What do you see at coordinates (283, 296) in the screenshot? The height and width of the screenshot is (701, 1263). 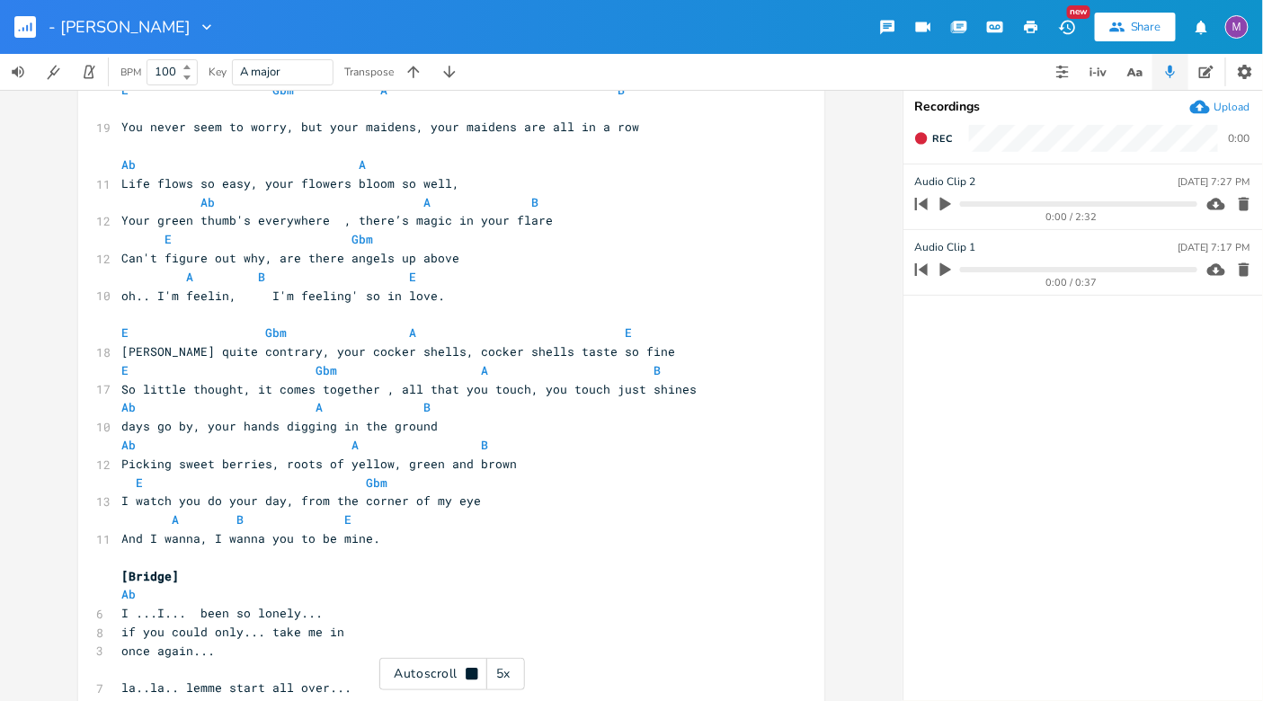 I see `span: oh.. I'm feelin, I'm feeling' so in love.` at bounding box center [283, 296].